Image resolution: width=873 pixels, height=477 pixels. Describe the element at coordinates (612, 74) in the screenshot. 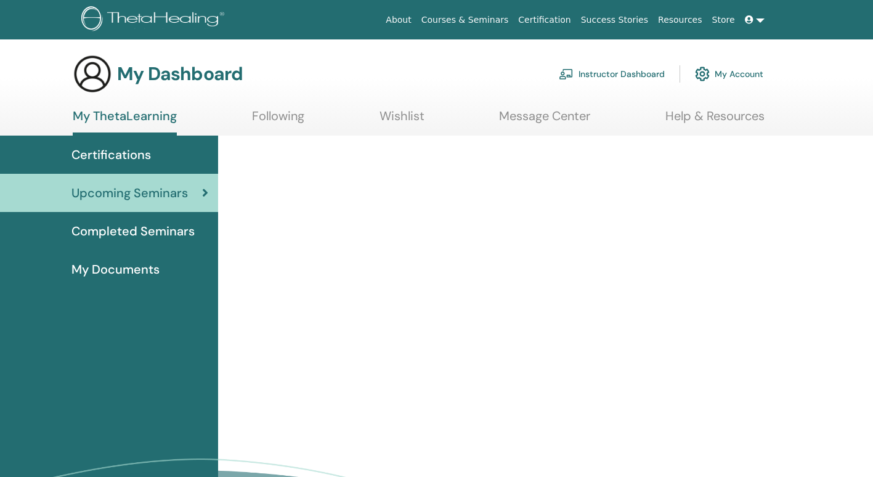

I see `a: Instructor Dashboard` at that location.